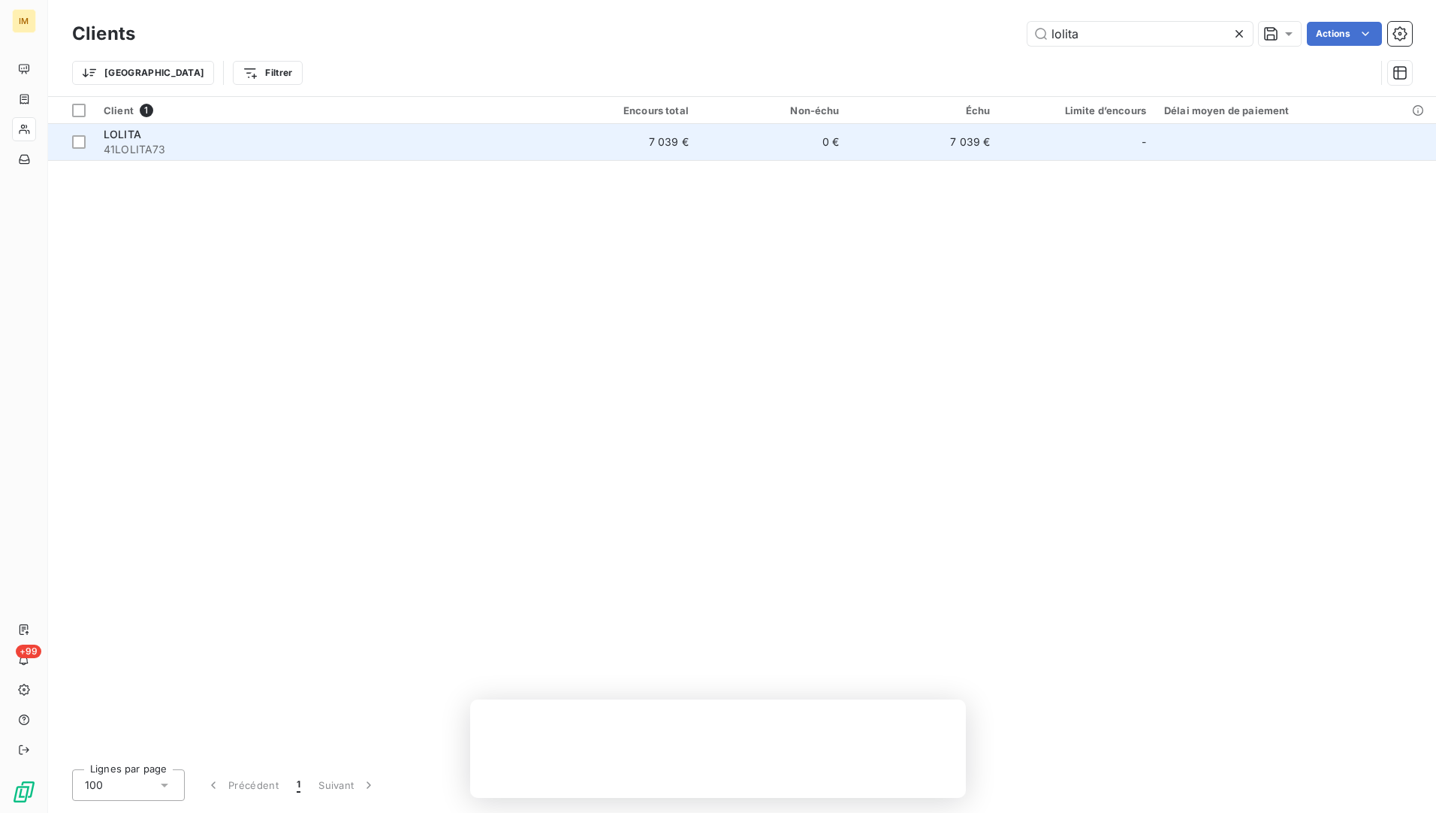 The image size is (1436, 813). Describe the element at coordinates (1344, 34) in the screenshot. I see `button: Actions` at that location.